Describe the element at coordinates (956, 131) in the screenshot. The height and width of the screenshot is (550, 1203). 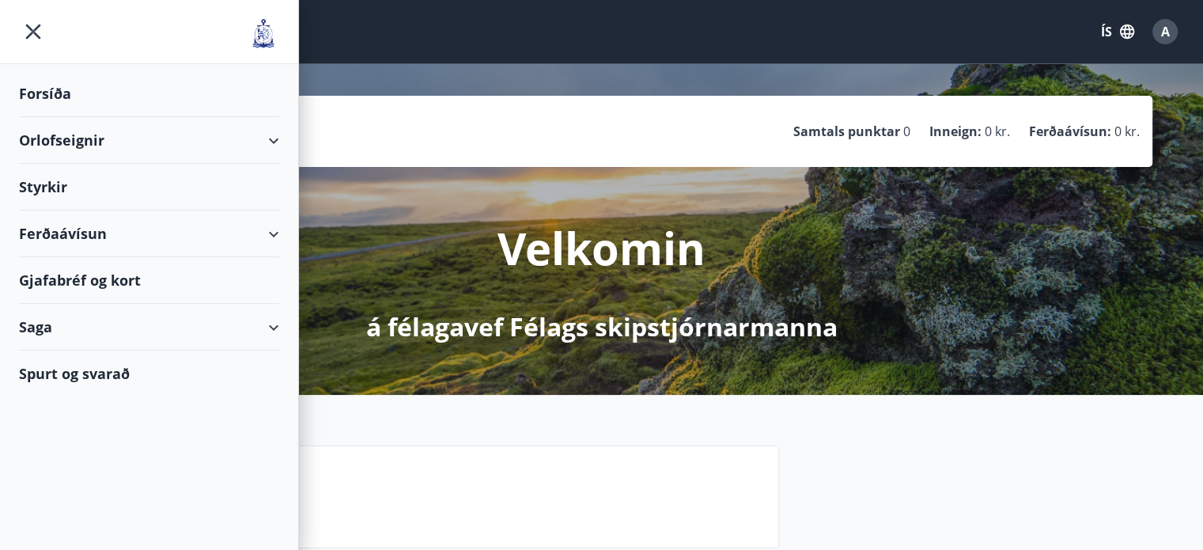
I see `p: Inneign :` at that location.